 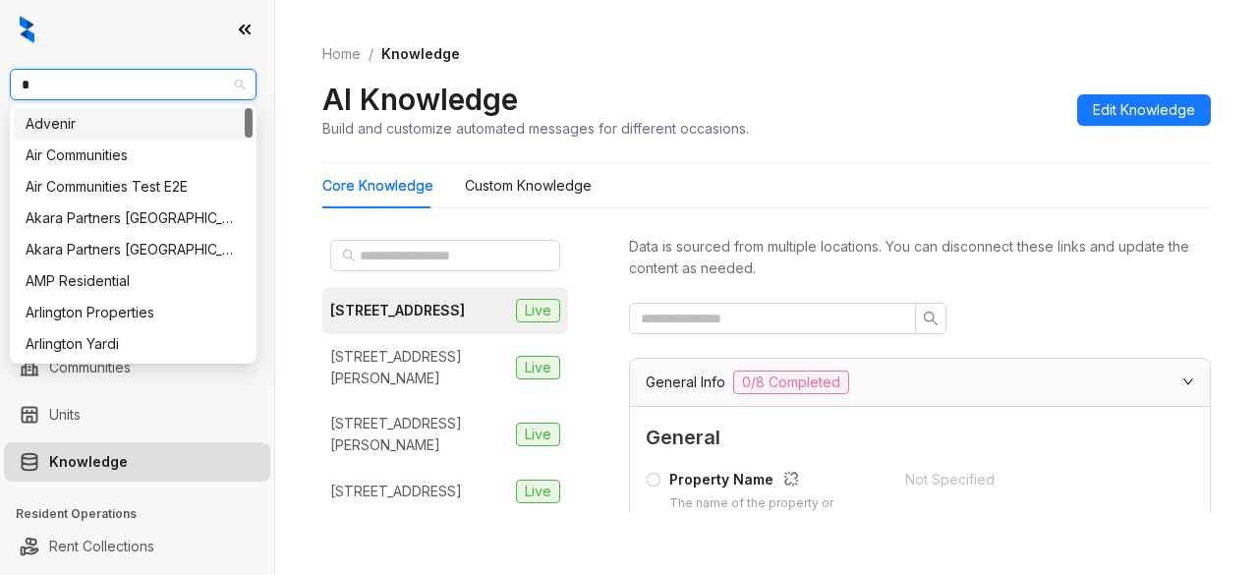 What do you see at coordinates (133, 281) in the screenshot?
I see `div: AMP Residential` at bounding box center [133, 281].